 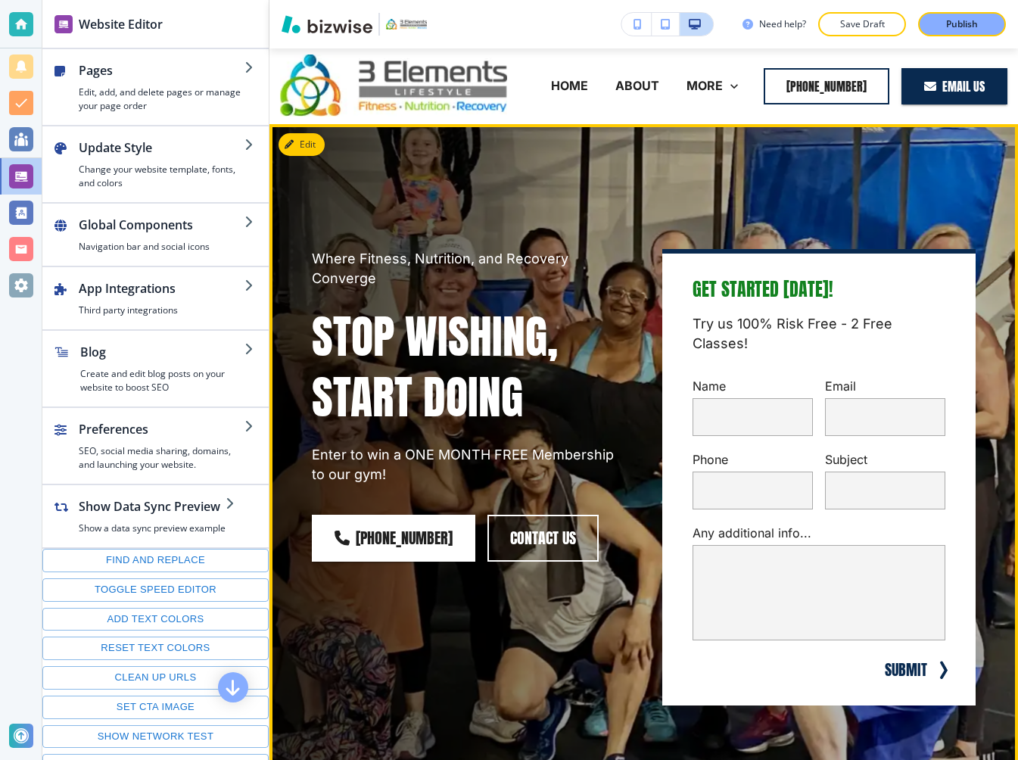 I want to click on button: PagesEdit, add, and delete pages or manage your page order, so click(x=155, y=87).